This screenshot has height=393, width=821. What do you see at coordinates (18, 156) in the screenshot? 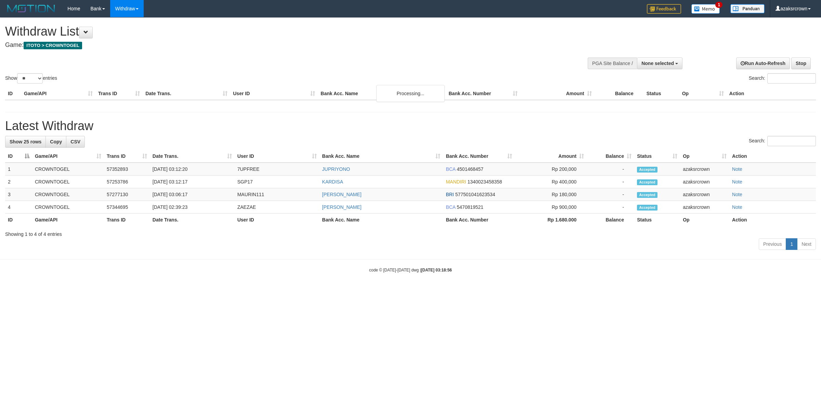
I see `th: ID: activate to sort column descending` at bounding box center [18, 156].